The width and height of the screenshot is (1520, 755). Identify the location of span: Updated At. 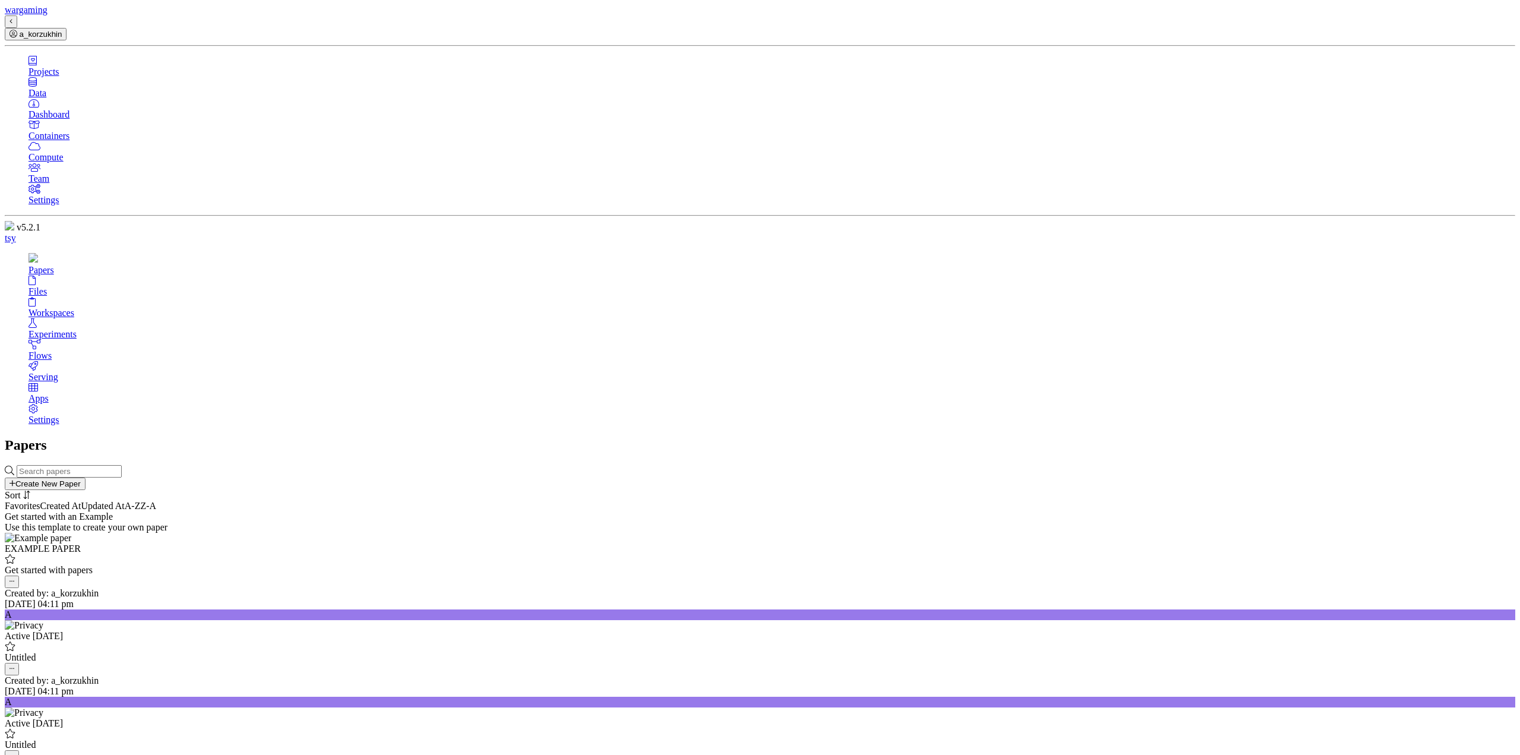
(102, 505).